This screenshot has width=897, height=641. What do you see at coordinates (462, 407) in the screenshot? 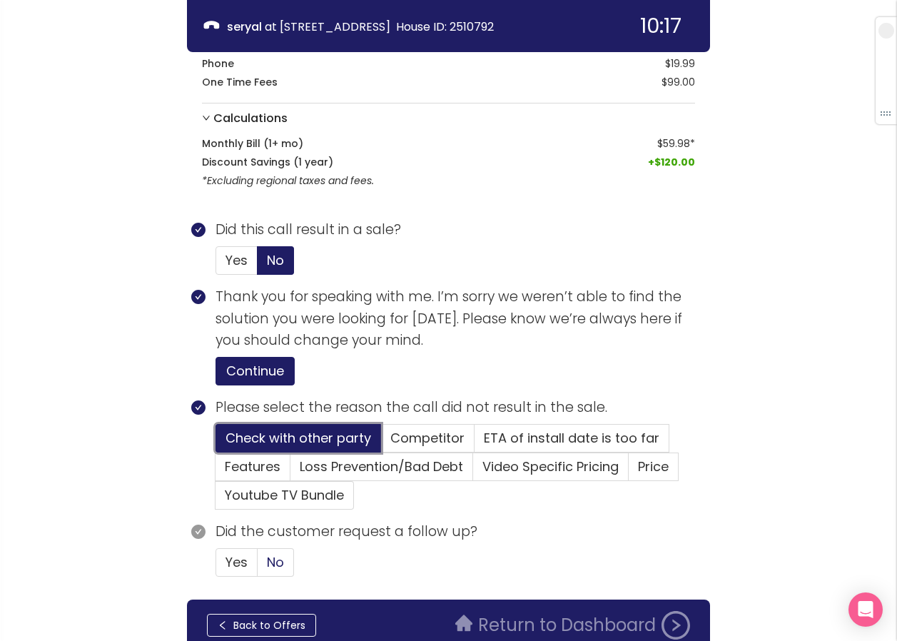
I see `p: Please select the reason the call did not result in the sale.` at bounding box center [462, 407].